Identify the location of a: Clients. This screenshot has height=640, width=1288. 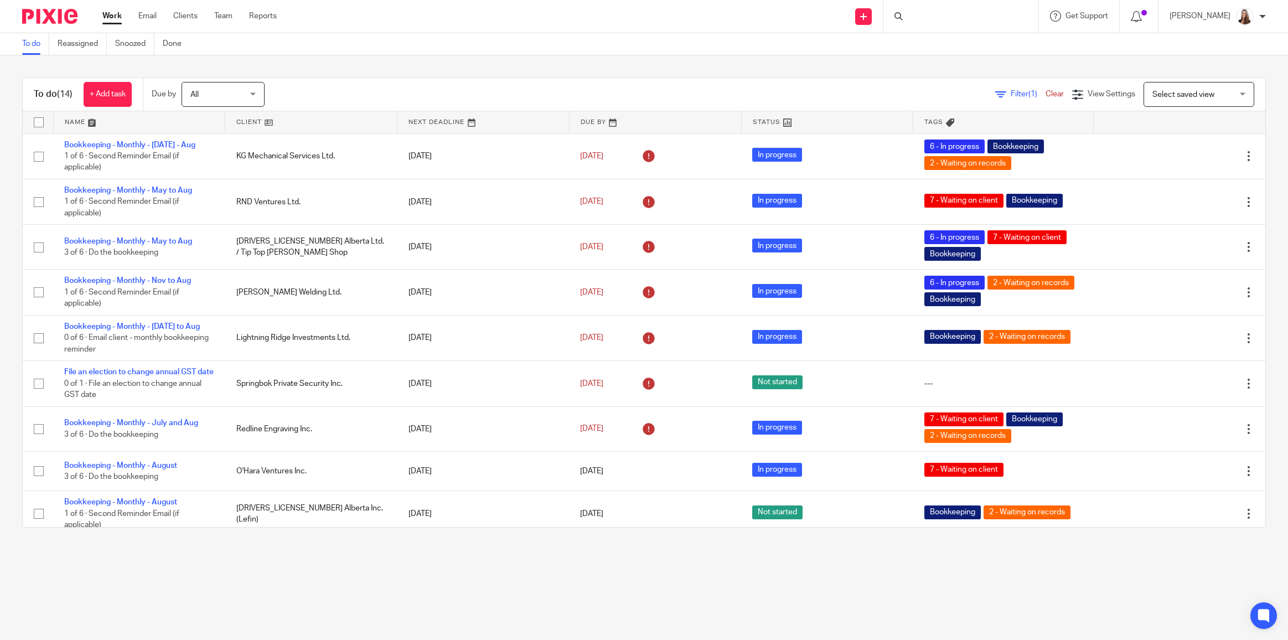
(185, 16).